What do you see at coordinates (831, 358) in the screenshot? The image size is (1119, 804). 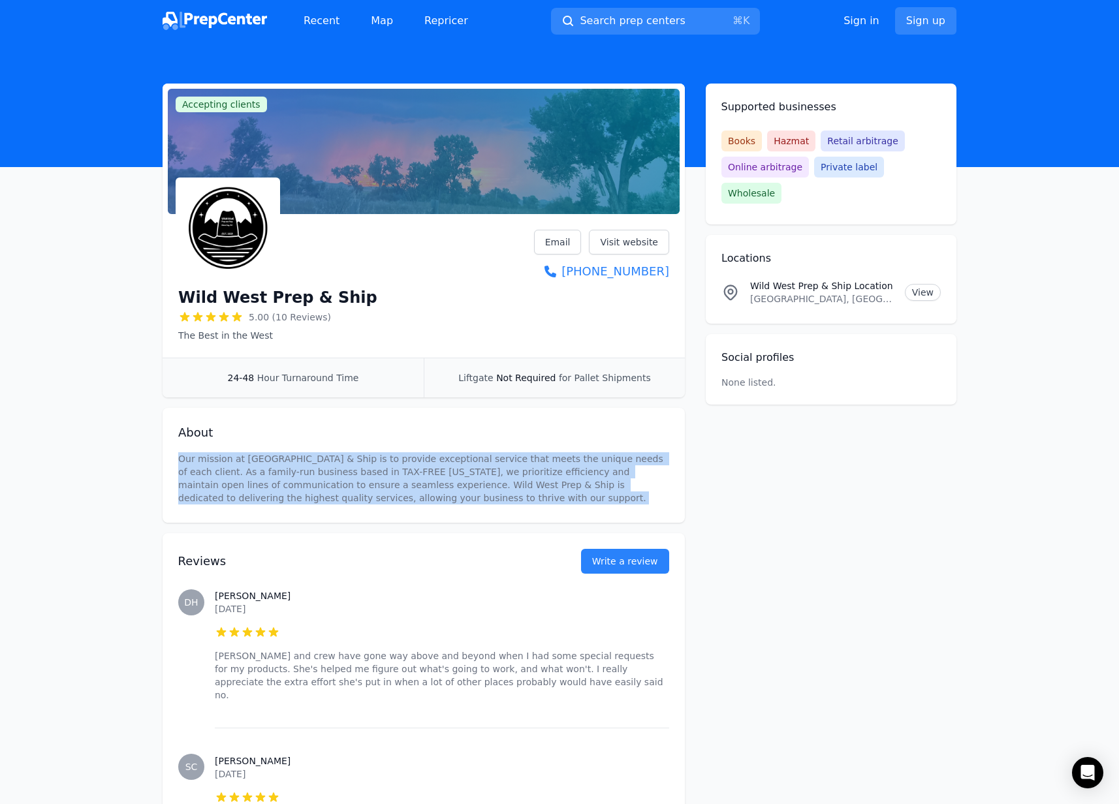 I see `h2: Social profiles` at bounding box center [831, 358].